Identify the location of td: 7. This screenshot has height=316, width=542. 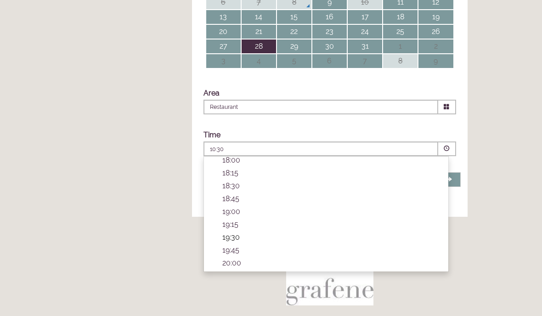
(365, 61).